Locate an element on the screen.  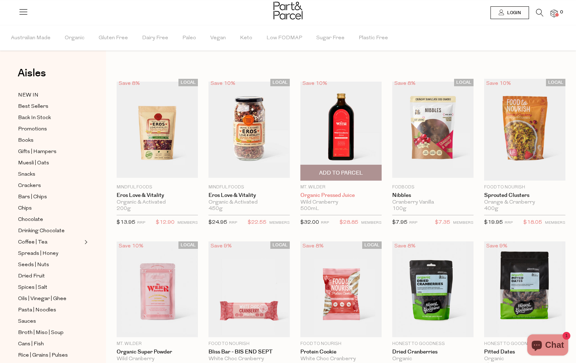
a: Chips is located at coordinates (50, 208).